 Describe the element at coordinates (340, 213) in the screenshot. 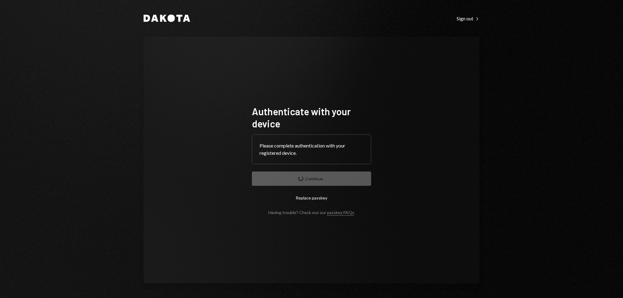

I see `a: passkey FAQs` at that location.